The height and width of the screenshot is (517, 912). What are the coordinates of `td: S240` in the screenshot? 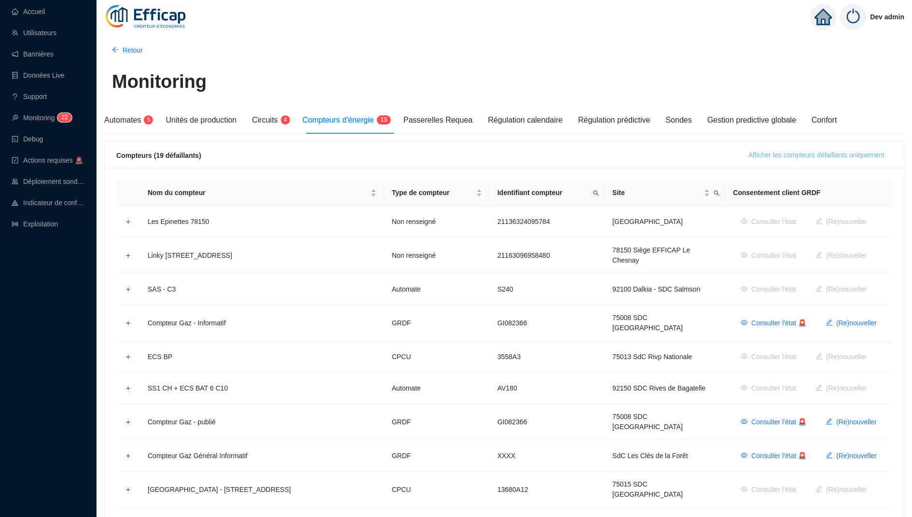 It's located at (547, 289).